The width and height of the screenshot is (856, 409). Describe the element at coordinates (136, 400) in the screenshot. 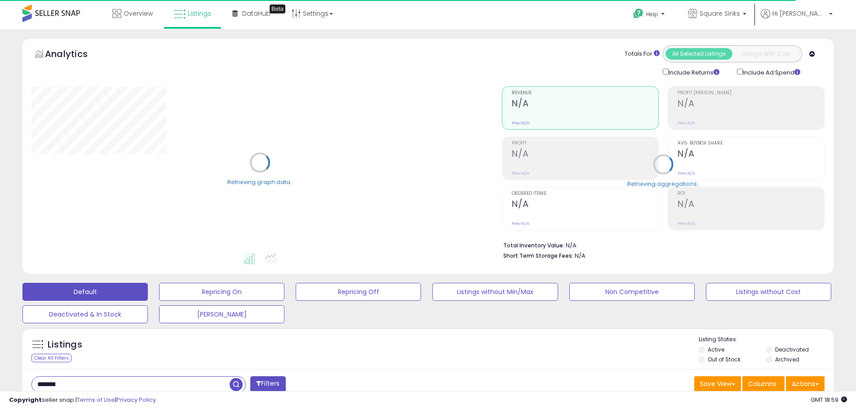

I see `a: Privacy Policy` at that location.